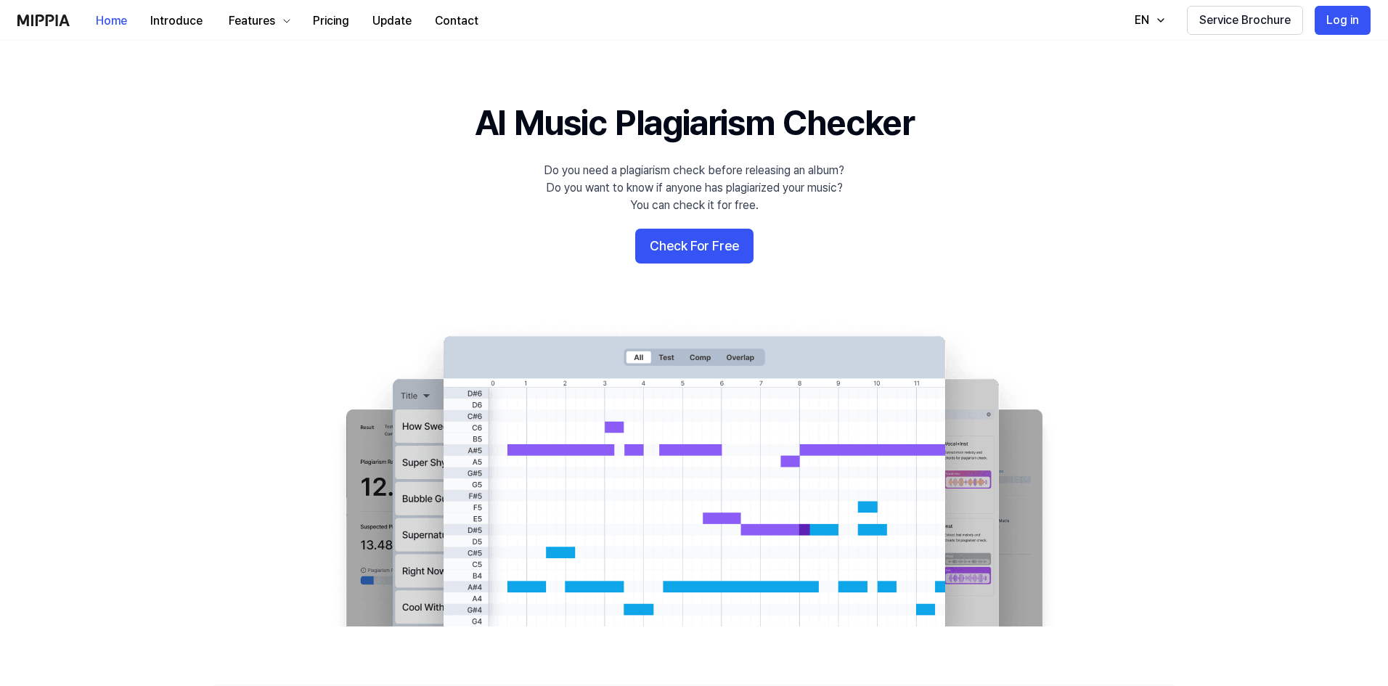 This screenshot has width=1388, height=686. I want to click on a: Update, so click(392, 20).